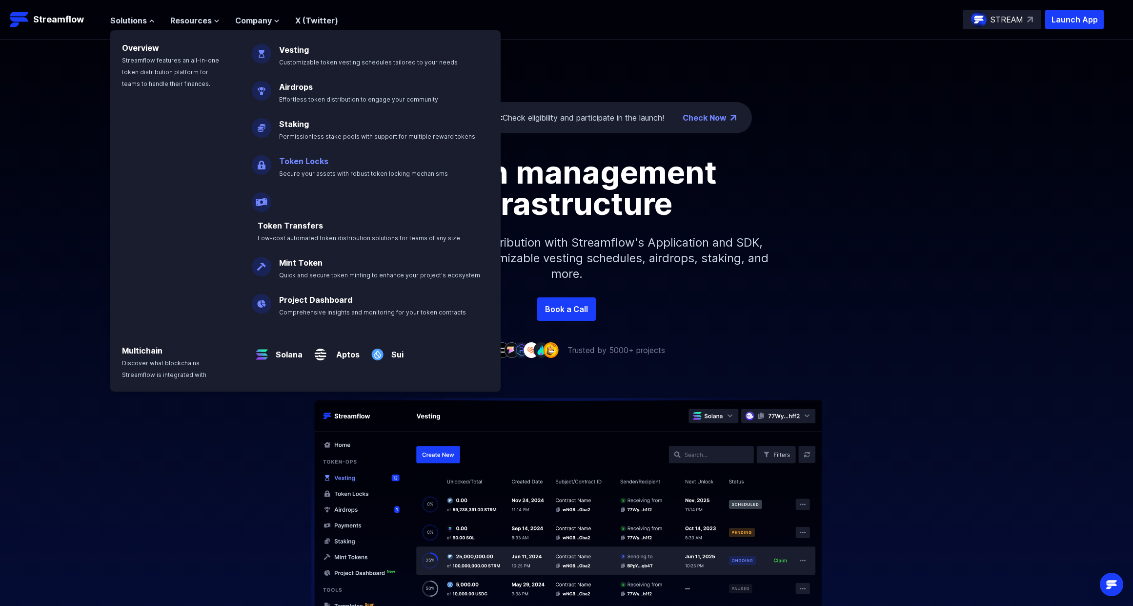 Image resolution: width=1133 pixels, height=606 pixels. I want to click on img: company-6, so click(522, 349).